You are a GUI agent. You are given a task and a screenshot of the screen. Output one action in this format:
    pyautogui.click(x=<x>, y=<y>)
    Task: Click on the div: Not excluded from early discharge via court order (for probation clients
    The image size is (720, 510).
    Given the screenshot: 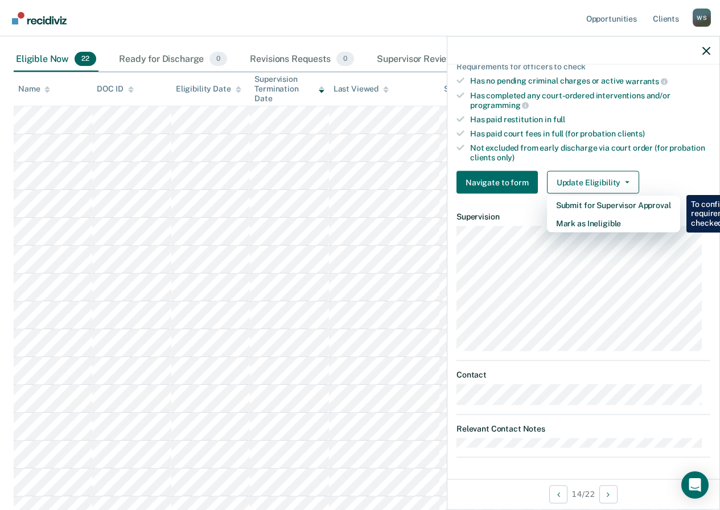 What is the action you would take?
    pyautogui.click(x=590, y=153)
    